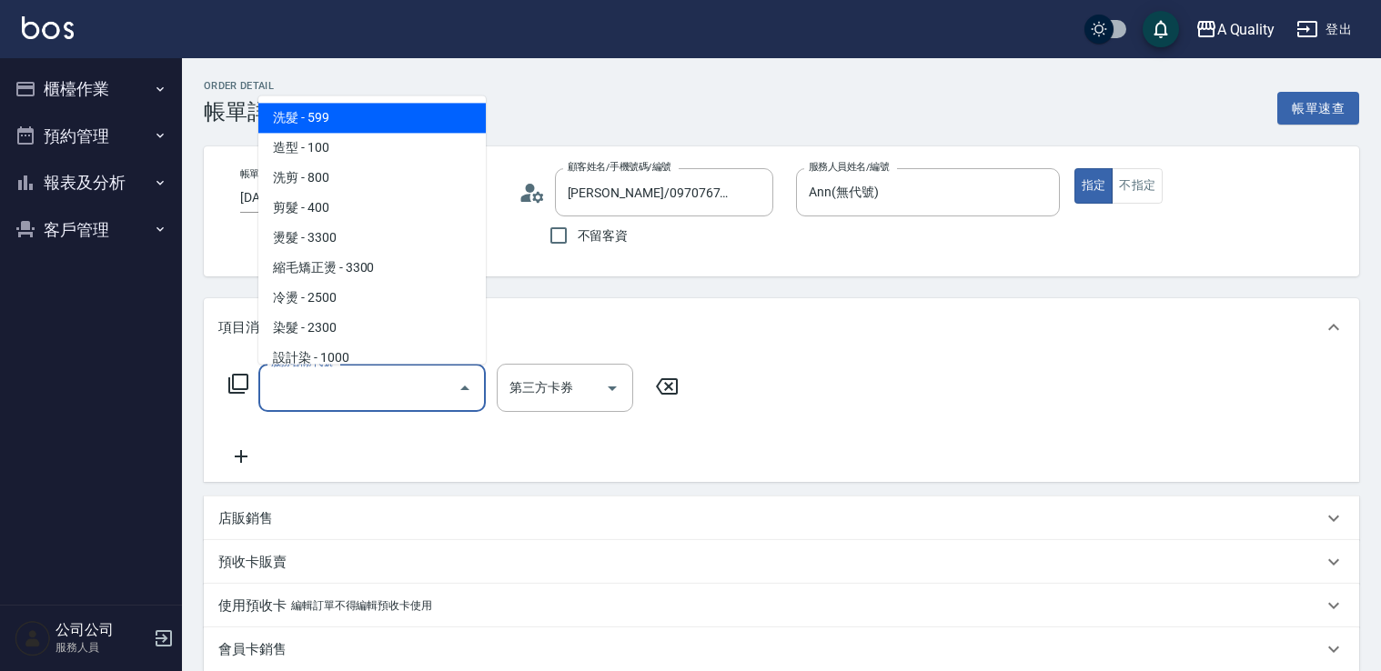 The image size is (1381, 671). Describe the element at coordinates (252, 649) in the screenshot. I see `p: 會員卡銷售` at that location.